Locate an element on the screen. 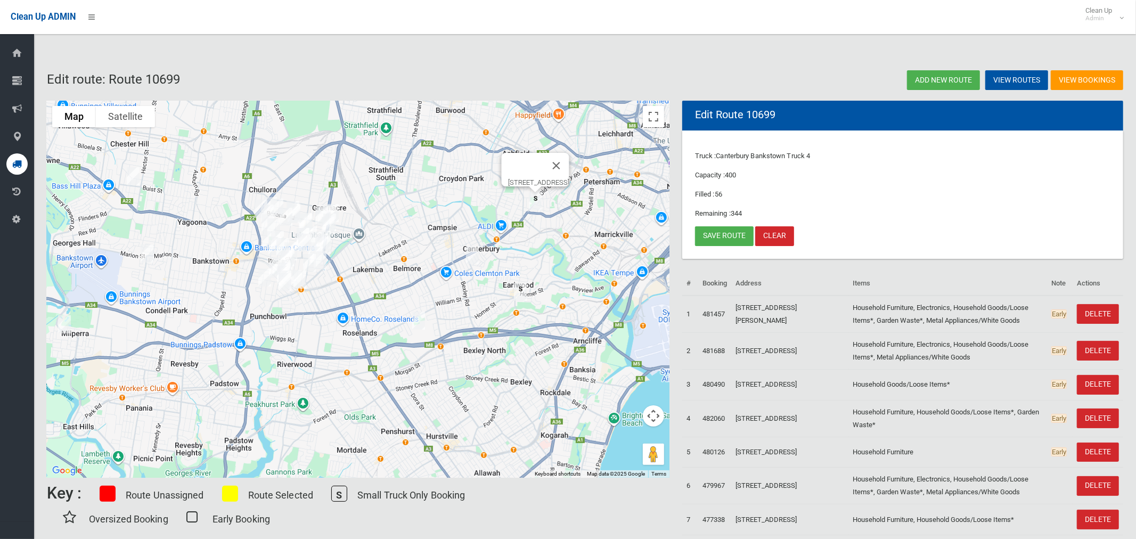 The width and height of the screenshot is (1136, 539). button: Map camera controls is located at coordinates (654, 416).